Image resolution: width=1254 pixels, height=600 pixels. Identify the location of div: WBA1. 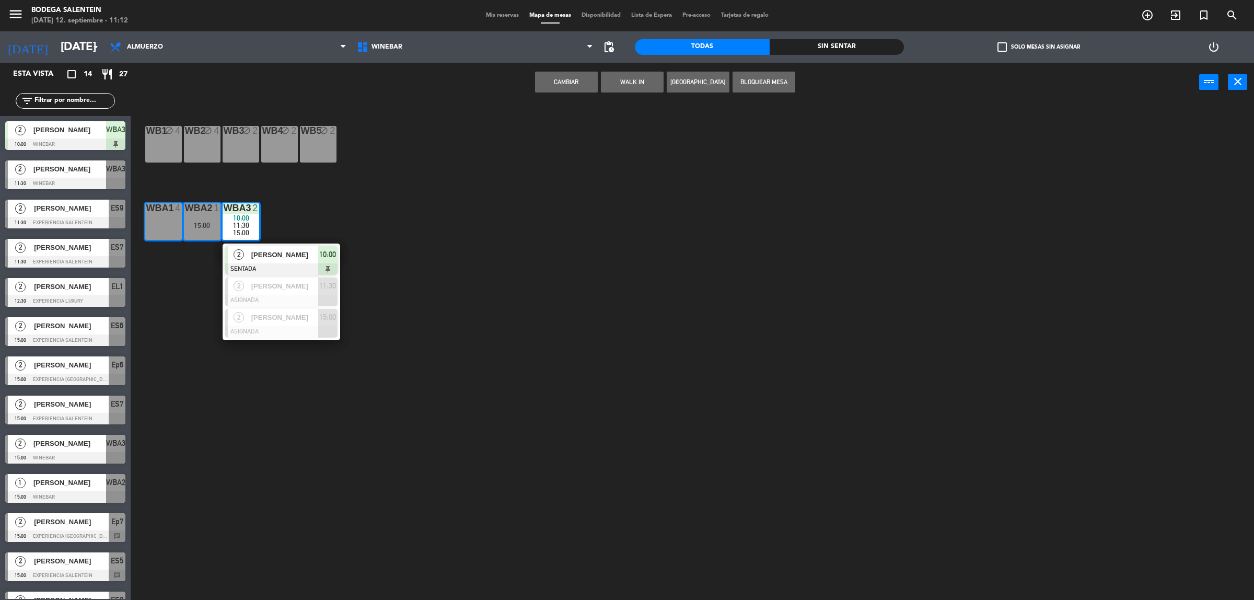
(146, 208).